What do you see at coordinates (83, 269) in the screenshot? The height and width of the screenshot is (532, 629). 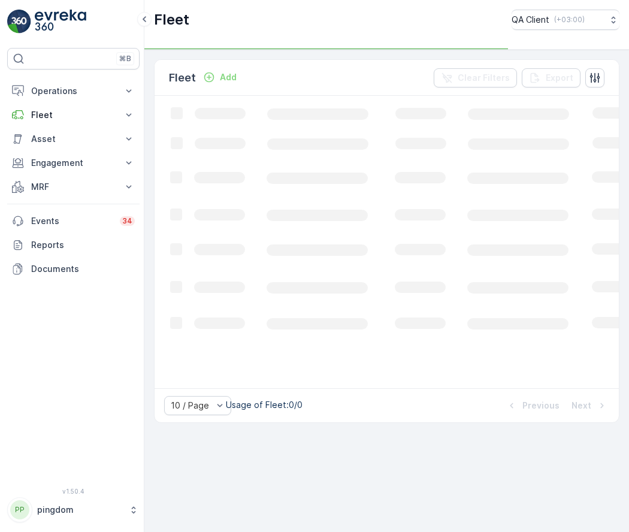 I see `p: Documents` at bounding box center [83, 269].